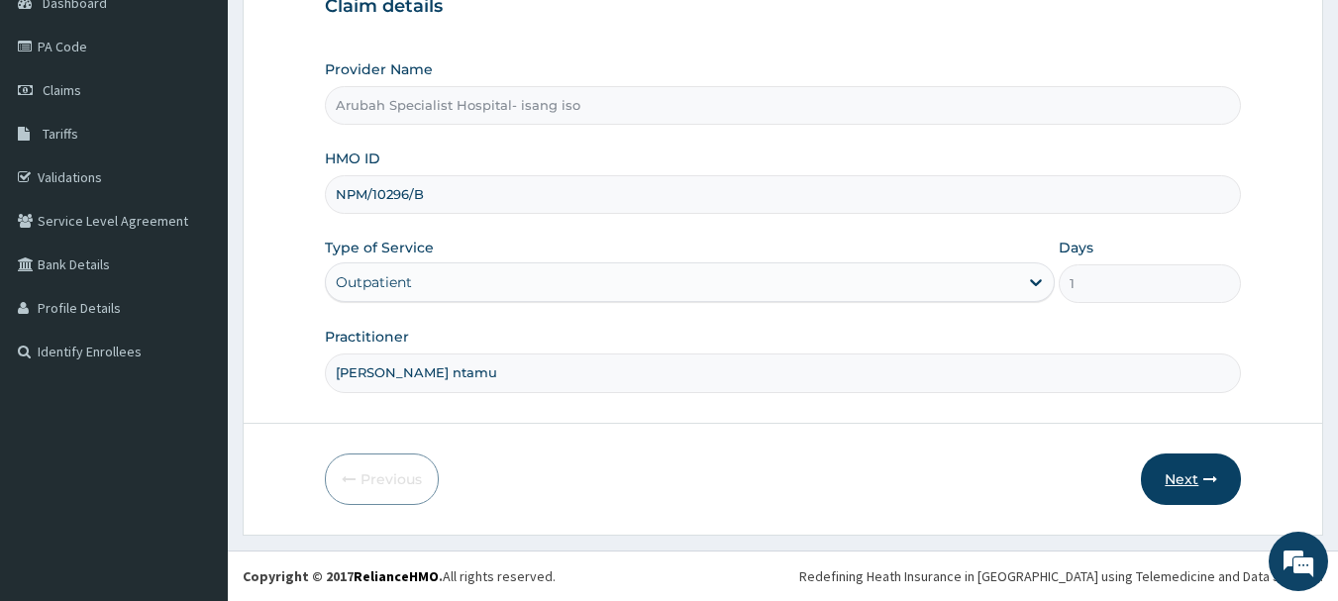 The image size is (1338, 601). What do you see at coordinates (218, 124) in the screenshot?
I see `div: Chat with us now` at bounding box center [218, 124].